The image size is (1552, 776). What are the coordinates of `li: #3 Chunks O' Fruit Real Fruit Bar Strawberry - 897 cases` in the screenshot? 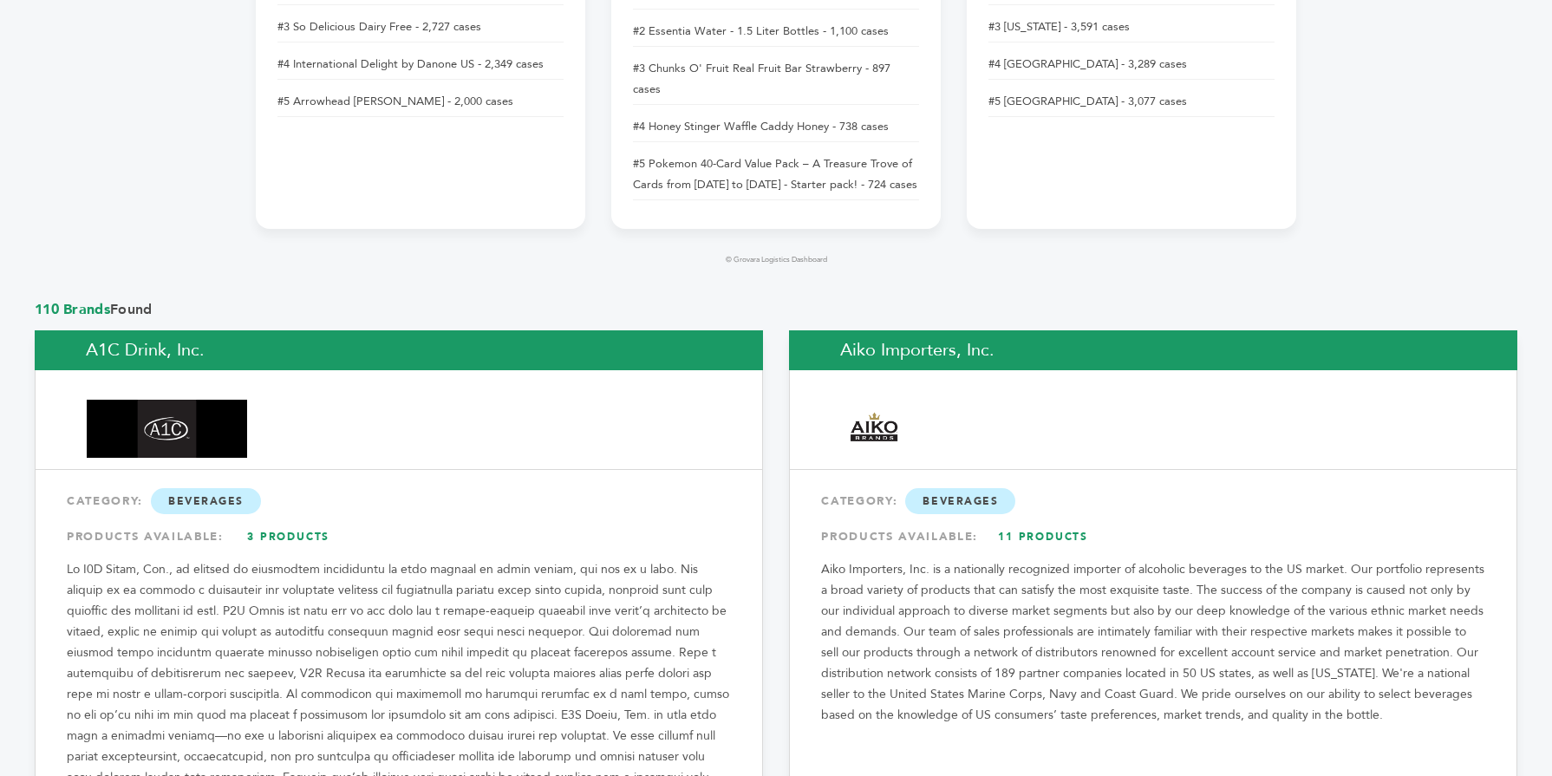 It's located at (776, 79).